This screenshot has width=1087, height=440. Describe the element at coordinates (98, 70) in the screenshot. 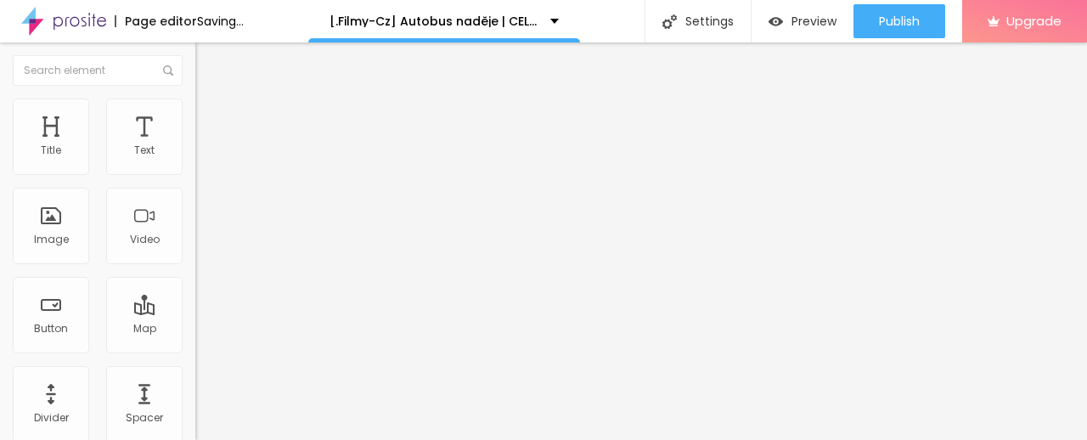

I see `input: Search element` at that location.